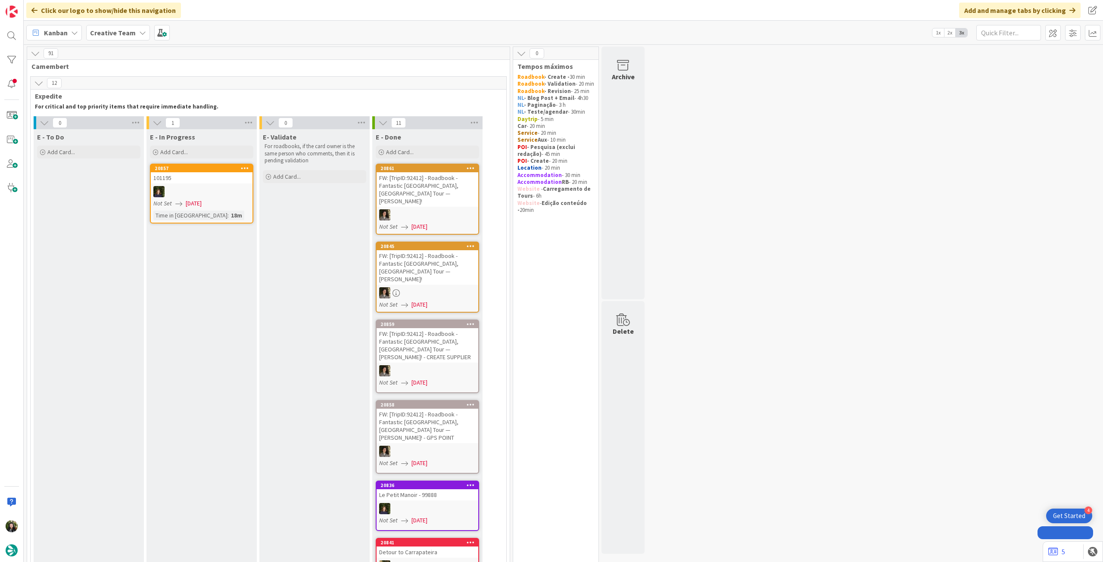 The width and height of the screenshot is (1103, 562). Describe the element at coordinates (531, 77) in the screenshot. I see `strong: Roadbook` at that location.